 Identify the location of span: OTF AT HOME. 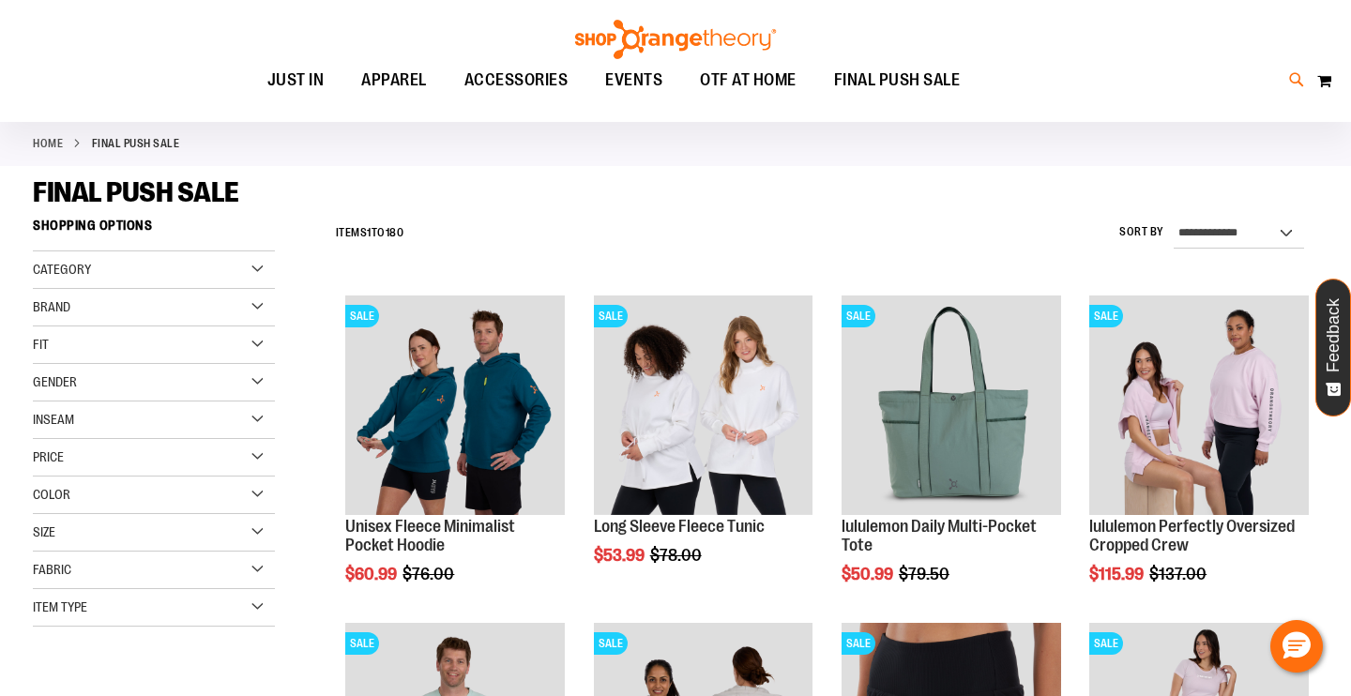
(747, 80).